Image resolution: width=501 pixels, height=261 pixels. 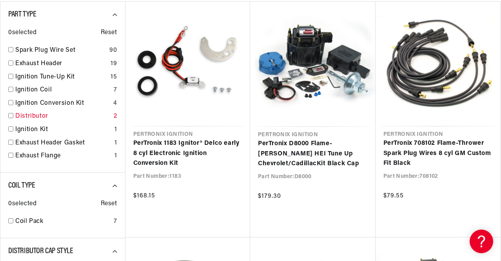 What do you see at coordinates (61, 64) in the screenshot?
I see `a: Exhaust Header` at bounding box center [61, 64].